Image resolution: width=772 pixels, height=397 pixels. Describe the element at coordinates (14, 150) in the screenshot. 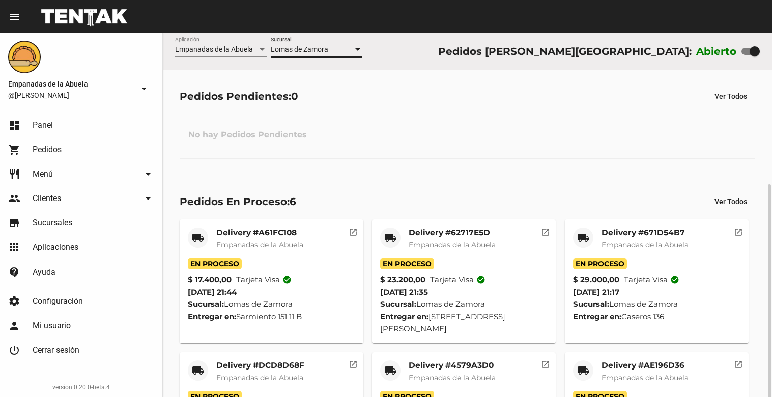

I see `mat-icon: shopping_cart` at that location.